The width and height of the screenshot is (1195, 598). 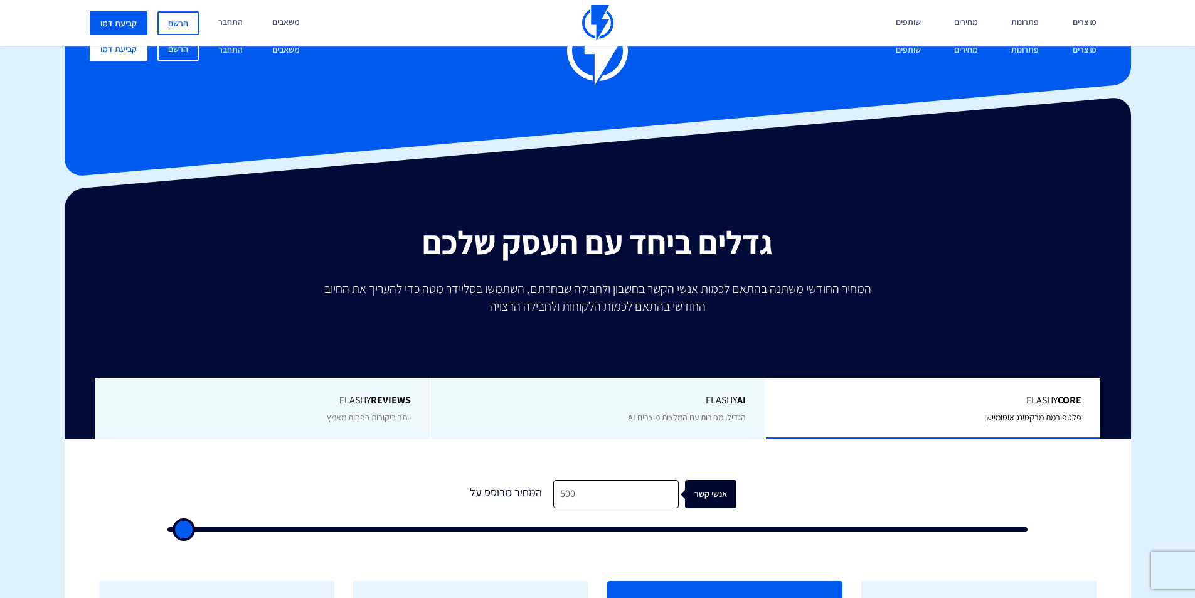 I want to click on a: התחבר, so click(x=230, y=50).